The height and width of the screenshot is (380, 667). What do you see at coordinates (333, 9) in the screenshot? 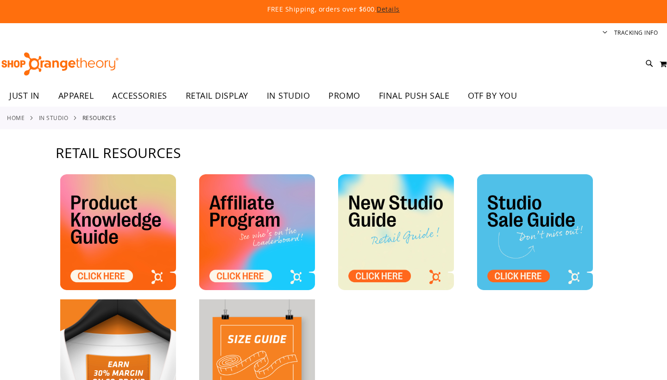
I see `p: FREE Shipping, orders over $600.` at bounding box center [333, 9].